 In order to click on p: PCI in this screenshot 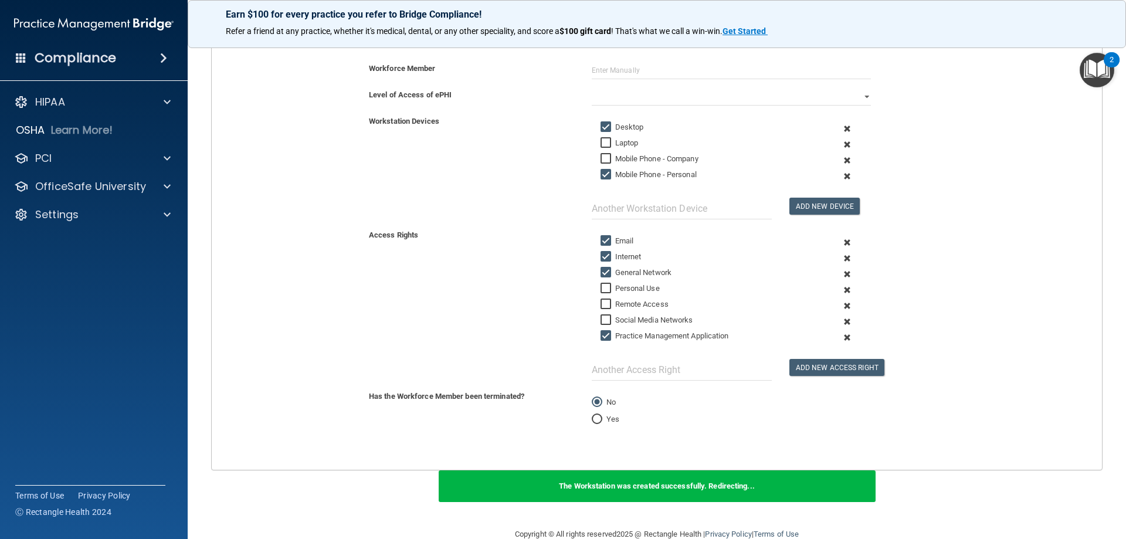, I will do `click(43, 158)`.